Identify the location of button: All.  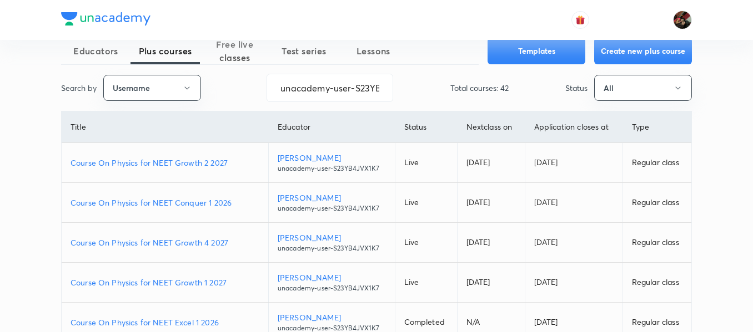
(643, 88).